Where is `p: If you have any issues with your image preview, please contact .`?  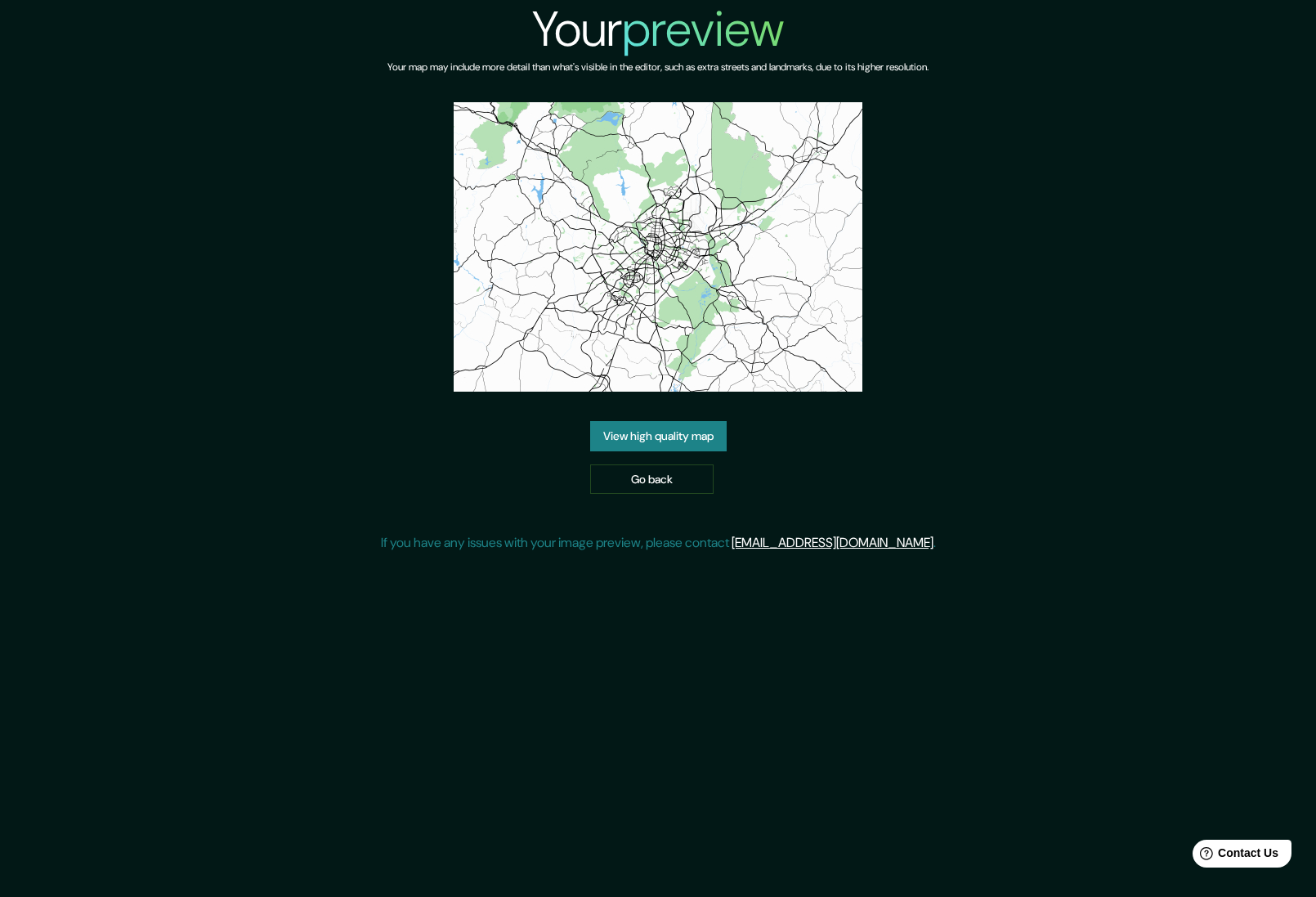 p: If you have any issues with your image preview, please contact . is located at coordinates (658, 543).